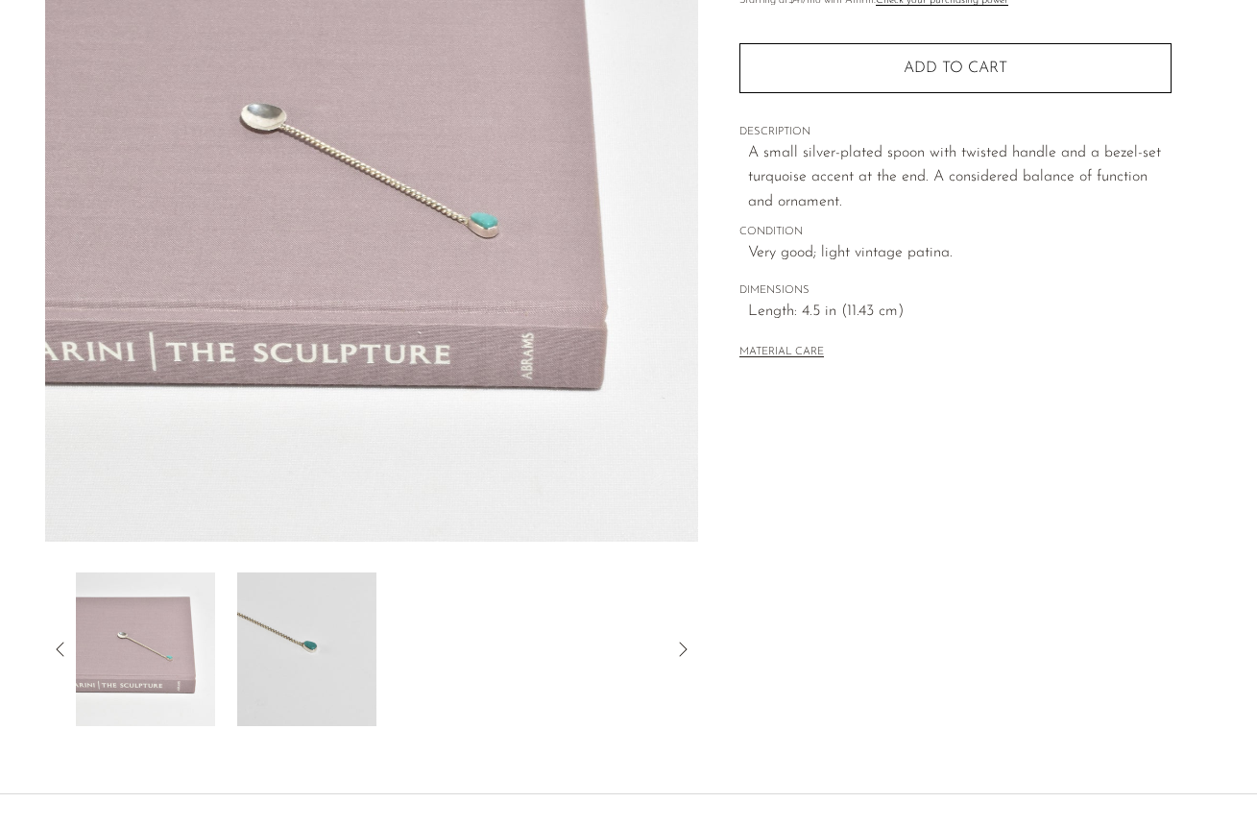 The width and height of the screenshot is (1257, 827). What do you see at coordinates (782, 353) in the screenshot?
I see `button: MATERIAL CARE` at bounding box center [782, 353].